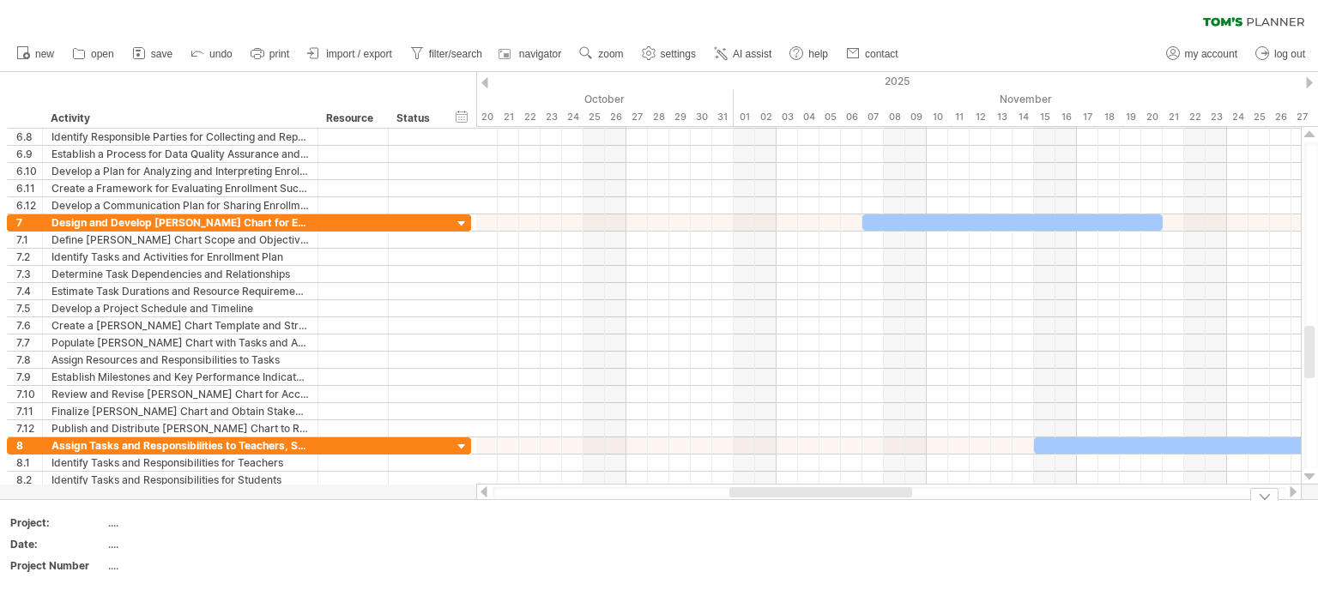  I want to click on div: 6.8, so click(29, 136).